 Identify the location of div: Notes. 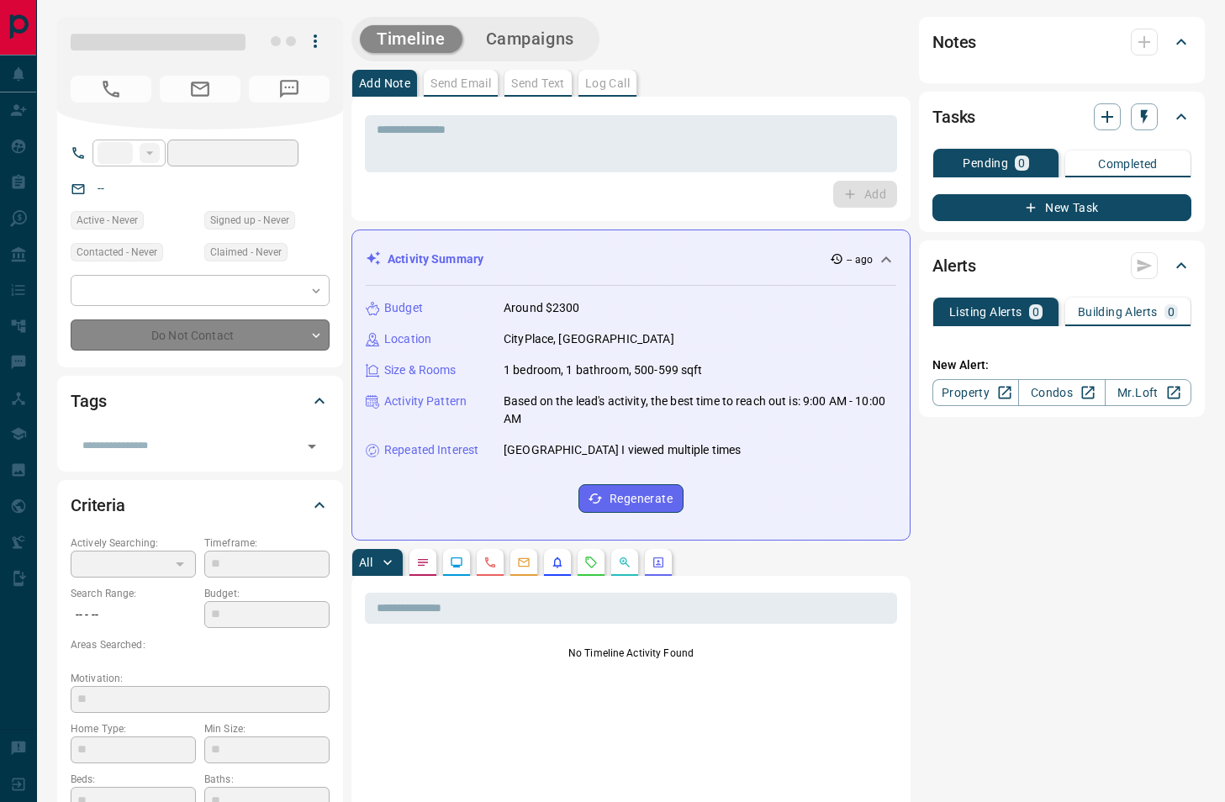
(1062, 42).